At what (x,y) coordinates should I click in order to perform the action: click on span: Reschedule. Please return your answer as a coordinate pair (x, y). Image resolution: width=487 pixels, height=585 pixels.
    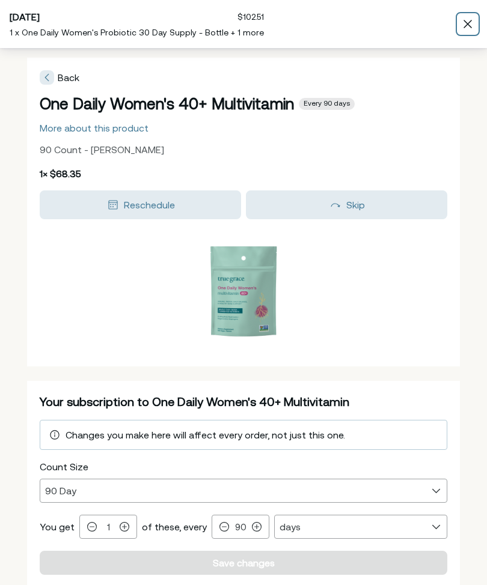
    Looking at the image, I should click on (149, 205).